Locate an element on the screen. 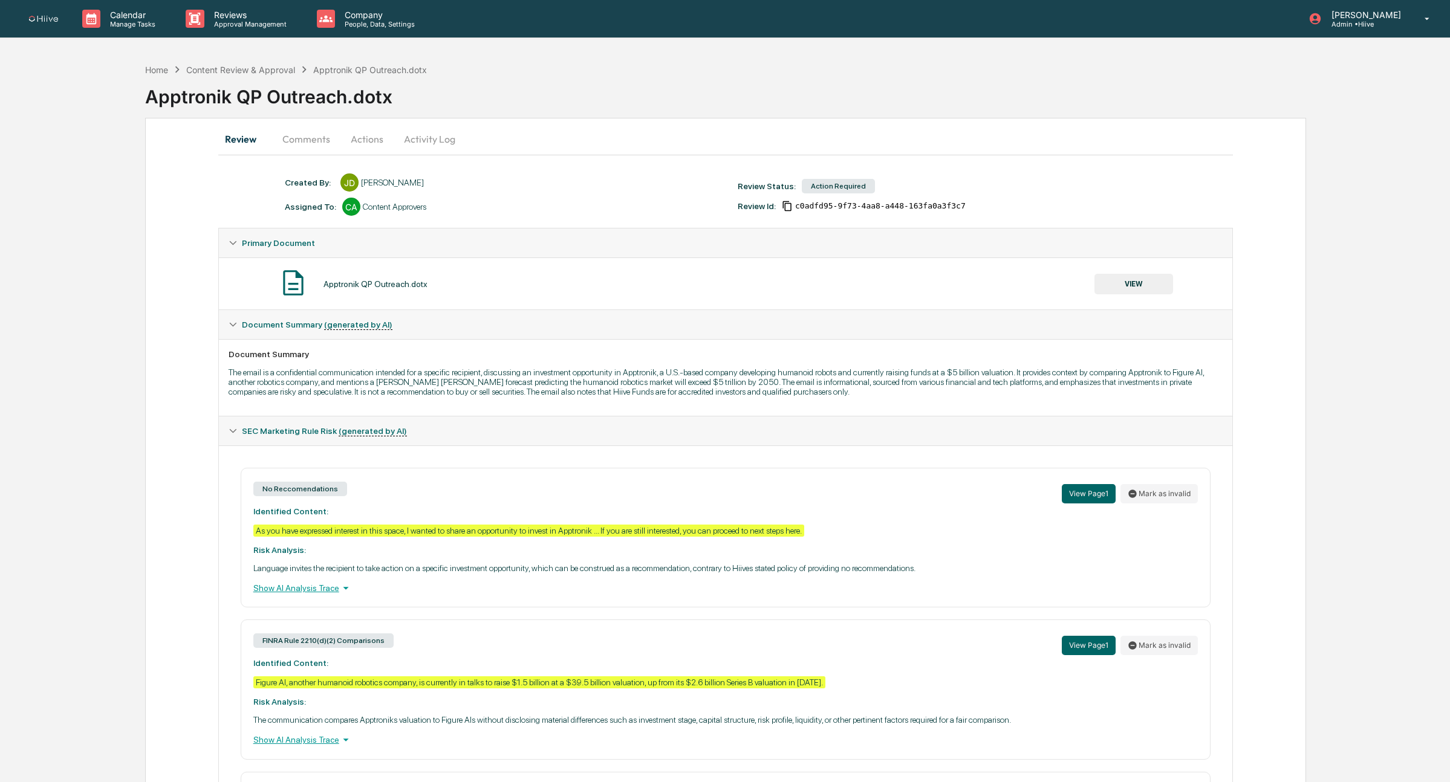 The width and height of the screenshot is (1450, 782). button: Comments is located at coordinates (306, 139).